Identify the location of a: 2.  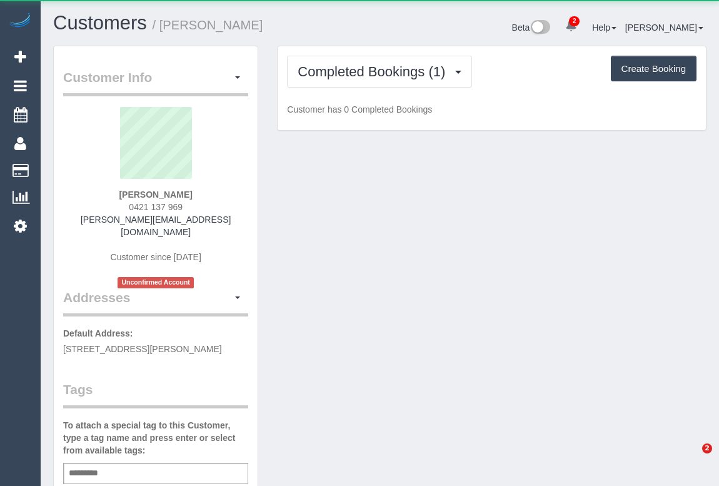
(571, 26).